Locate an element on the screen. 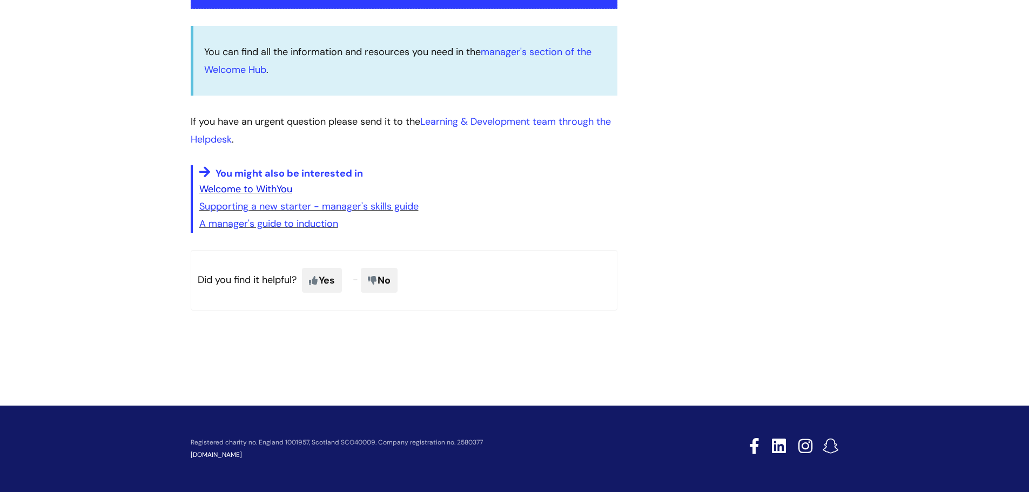  a: manager's section of the Welcome Hub is located at coordinates (397, 60).